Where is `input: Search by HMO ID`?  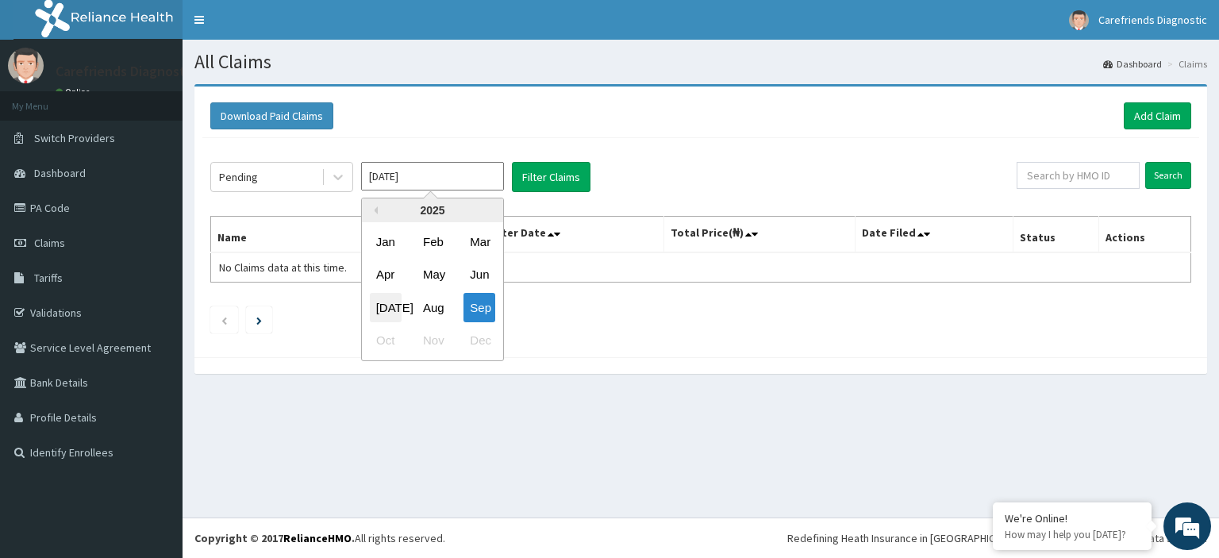 input: Search by HMO ID is located at coordinates (1078, 175).